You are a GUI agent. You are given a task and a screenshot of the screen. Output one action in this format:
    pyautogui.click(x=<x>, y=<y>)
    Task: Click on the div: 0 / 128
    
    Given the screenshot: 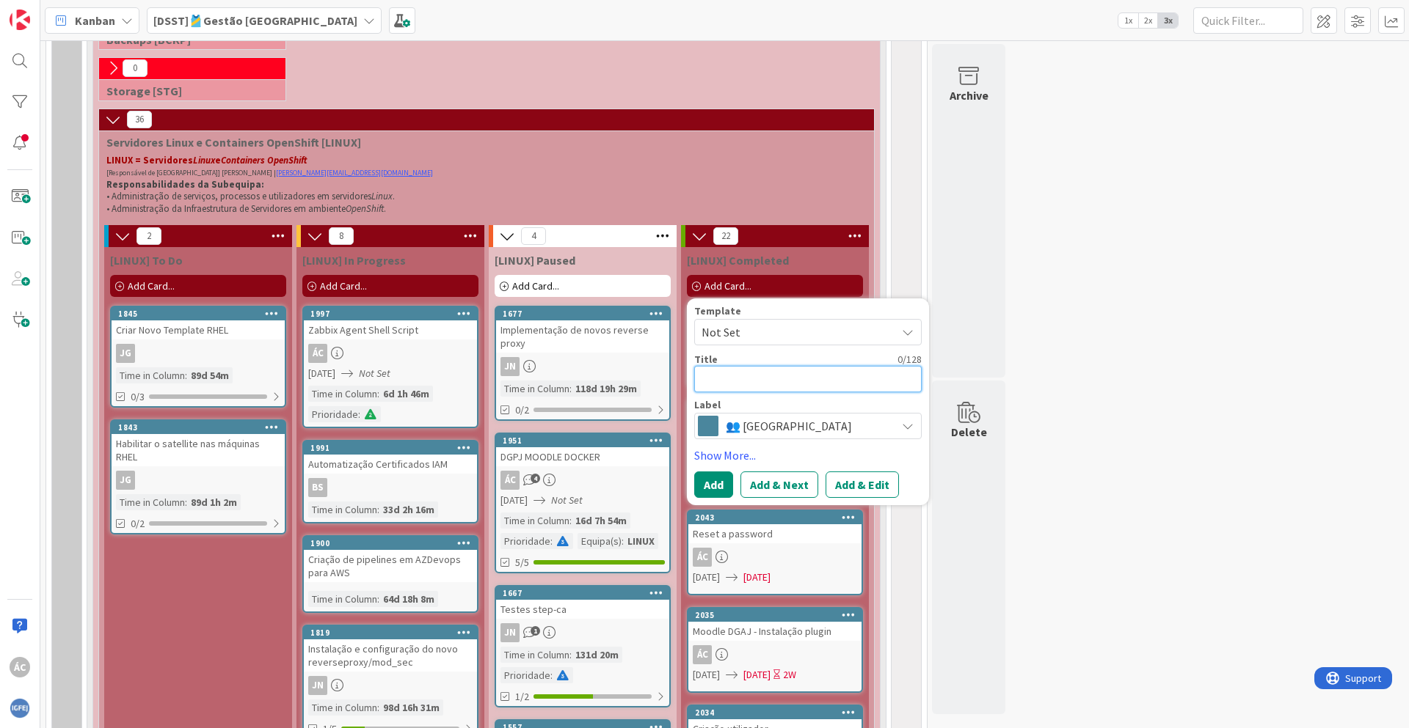 What is the action you would take?
    pyautogui.click(x=822, y=359)
    